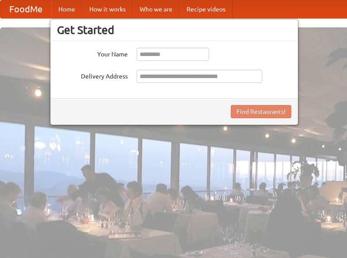 The height and width of the screenshot is (258, 347). What do you see at coordinates (206, 9) in the screenshot?
I see `a: Recipe videos` at bounding box center [206, 9].